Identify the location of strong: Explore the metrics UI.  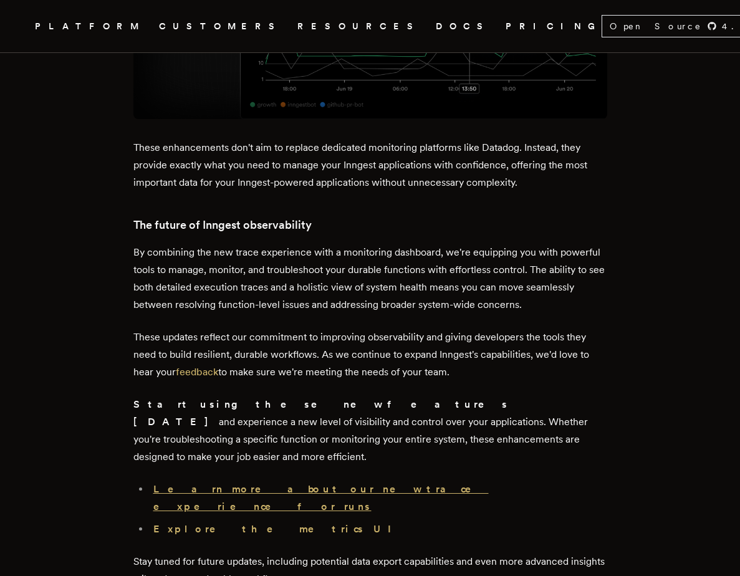
(277, 528).